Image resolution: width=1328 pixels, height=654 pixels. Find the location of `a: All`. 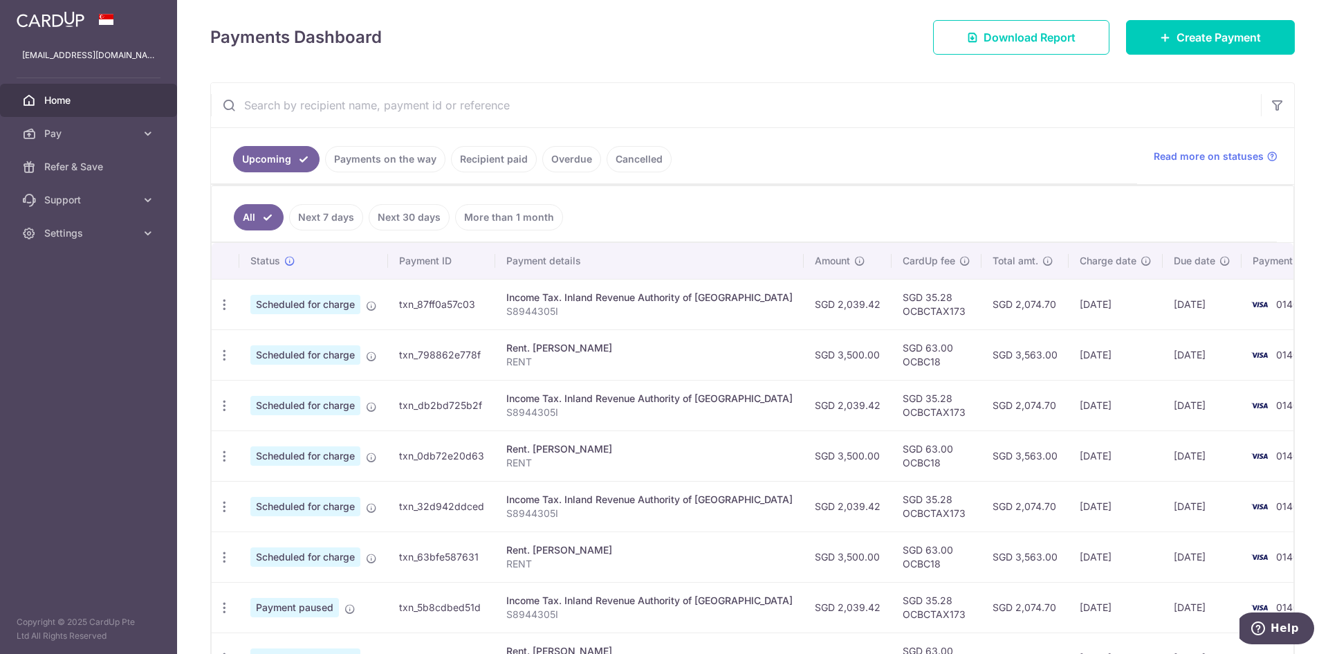

a: All is located at coordinates (259, 217).